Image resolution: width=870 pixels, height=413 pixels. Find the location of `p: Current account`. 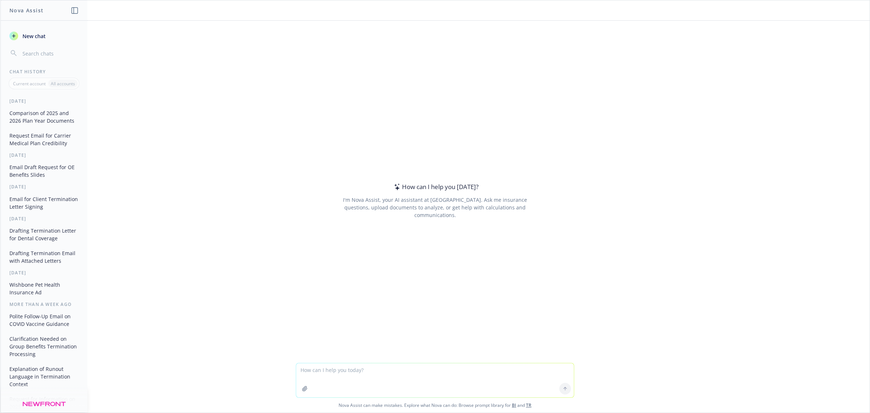

p: Current account is located at coordinates (29, 83).